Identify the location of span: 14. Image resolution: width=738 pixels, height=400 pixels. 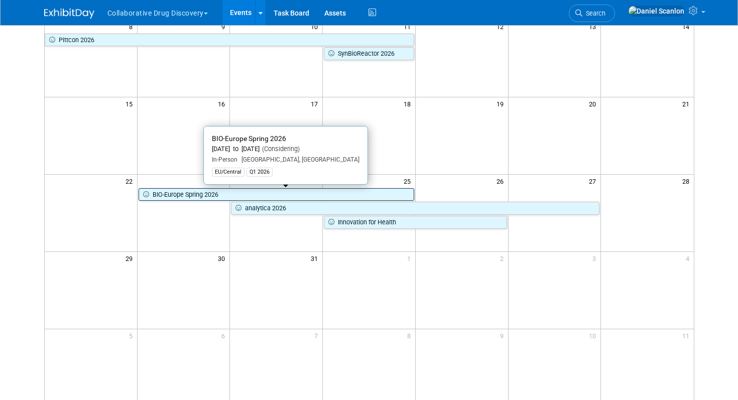
(687, 26).